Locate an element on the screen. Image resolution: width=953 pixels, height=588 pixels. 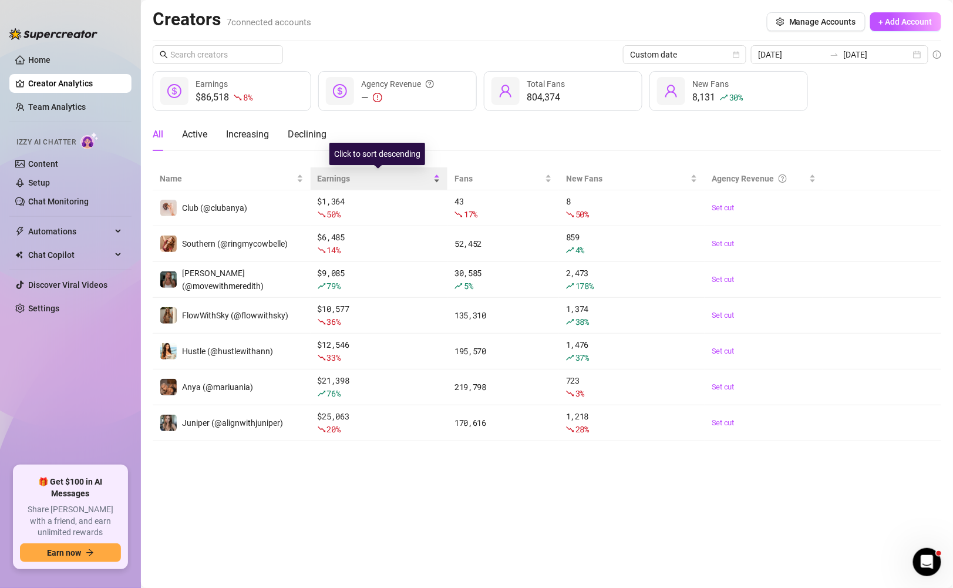
a: Settings is located at coordinates (43, 308).